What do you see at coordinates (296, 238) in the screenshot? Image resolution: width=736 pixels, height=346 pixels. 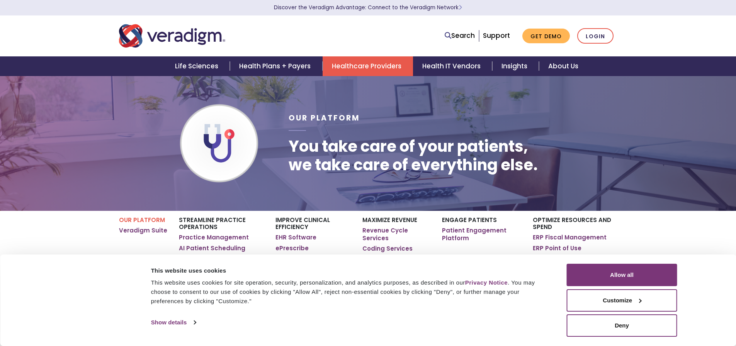 I see `a: EHR Software` at bounding box center [296, 238].